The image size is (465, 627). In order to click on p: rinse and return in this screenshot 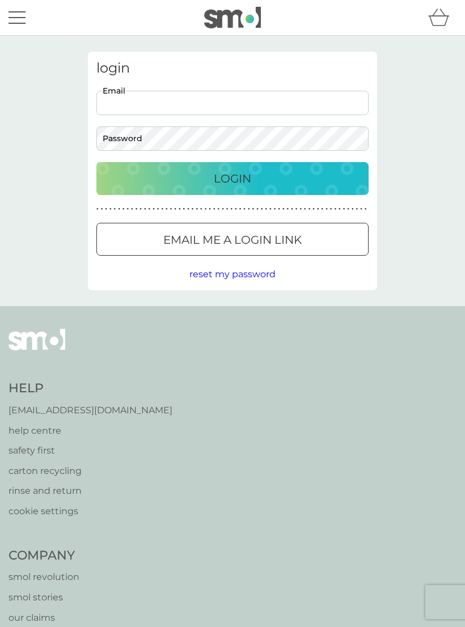, I will do `click(90, 491)`.